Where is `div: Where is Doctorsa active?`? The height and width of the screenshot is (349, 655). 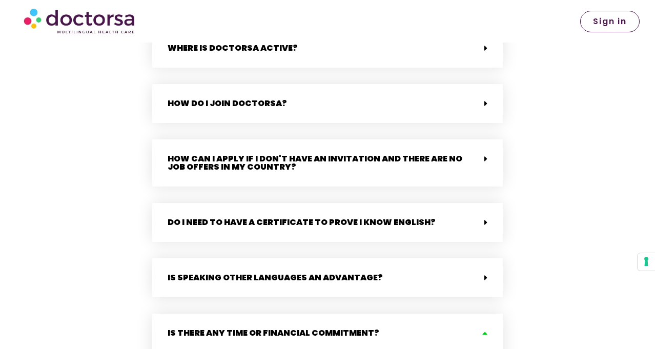 div: Where is Doctorsa active? is located at coordinates (327, 48).